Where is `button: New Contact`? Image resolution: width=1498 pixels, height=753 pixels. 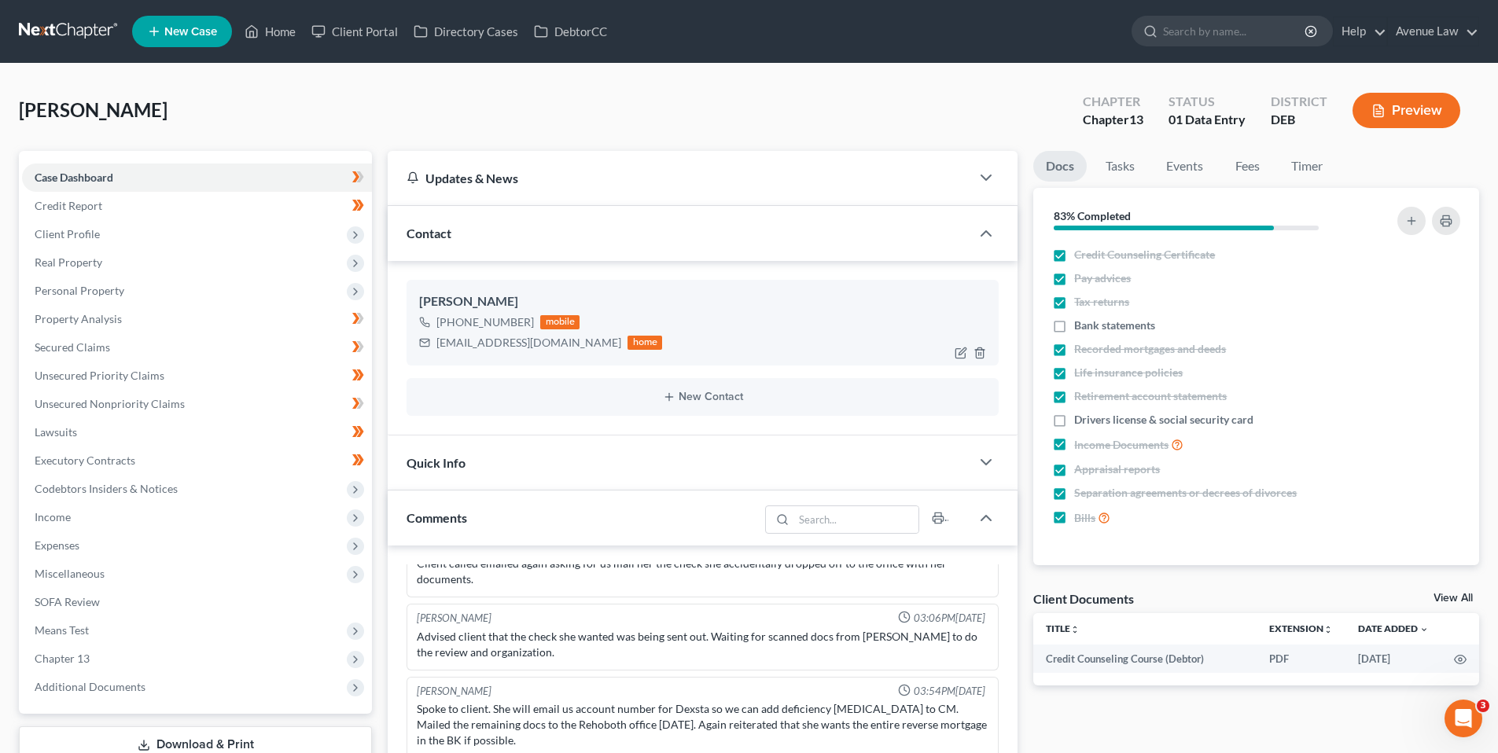 button: New Contact is located at coordinates (702, 397).